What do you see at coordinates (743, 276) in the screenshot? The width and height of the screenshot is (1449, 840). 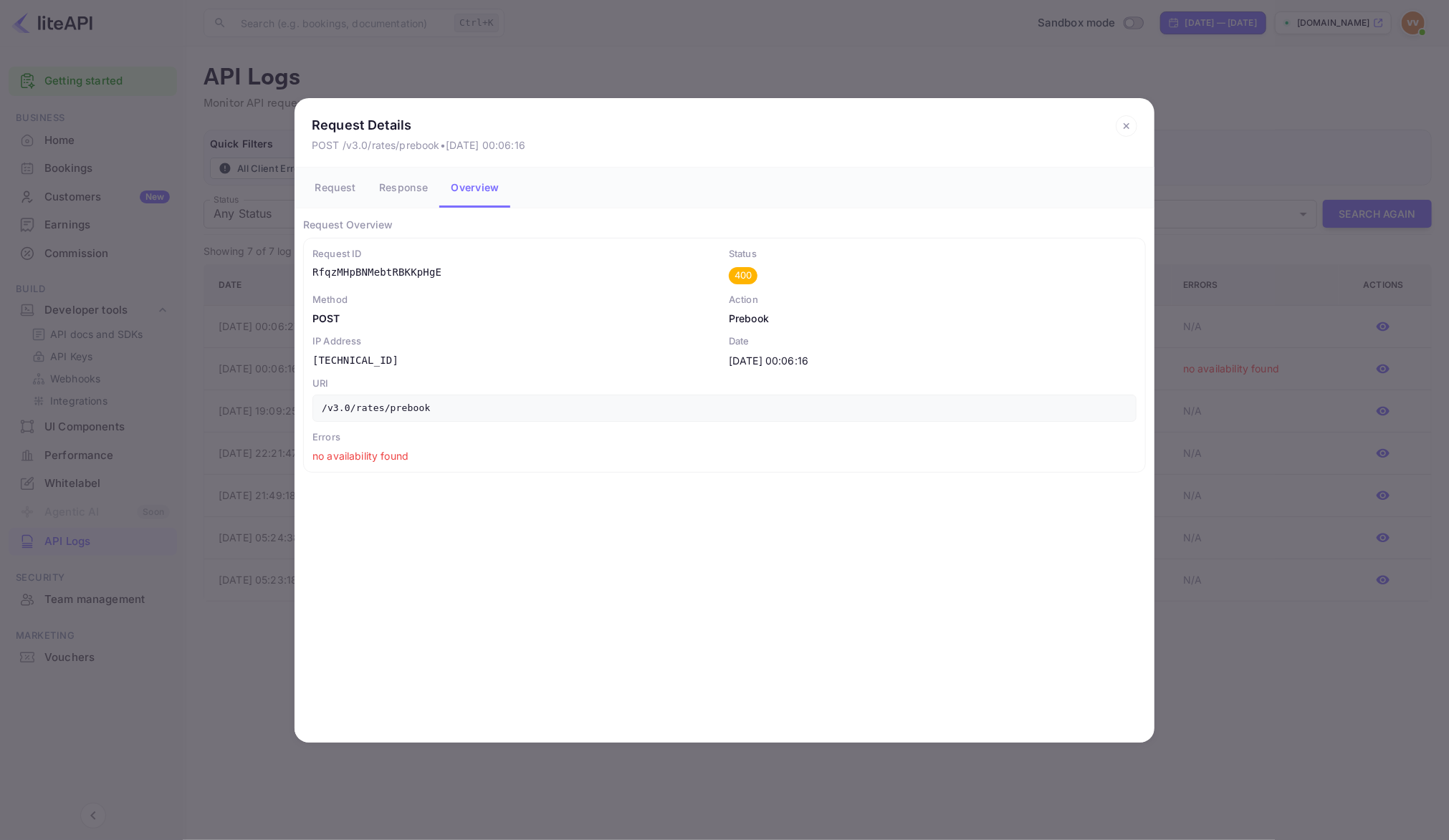 I see `span: 400` at bounding box center [743, 276].